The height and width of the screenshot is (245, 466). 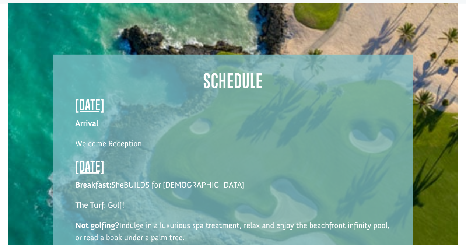 What do you see at coordinates (57, 25) in the screenshot?
I see `div: to` at bounding box center [57, 25].